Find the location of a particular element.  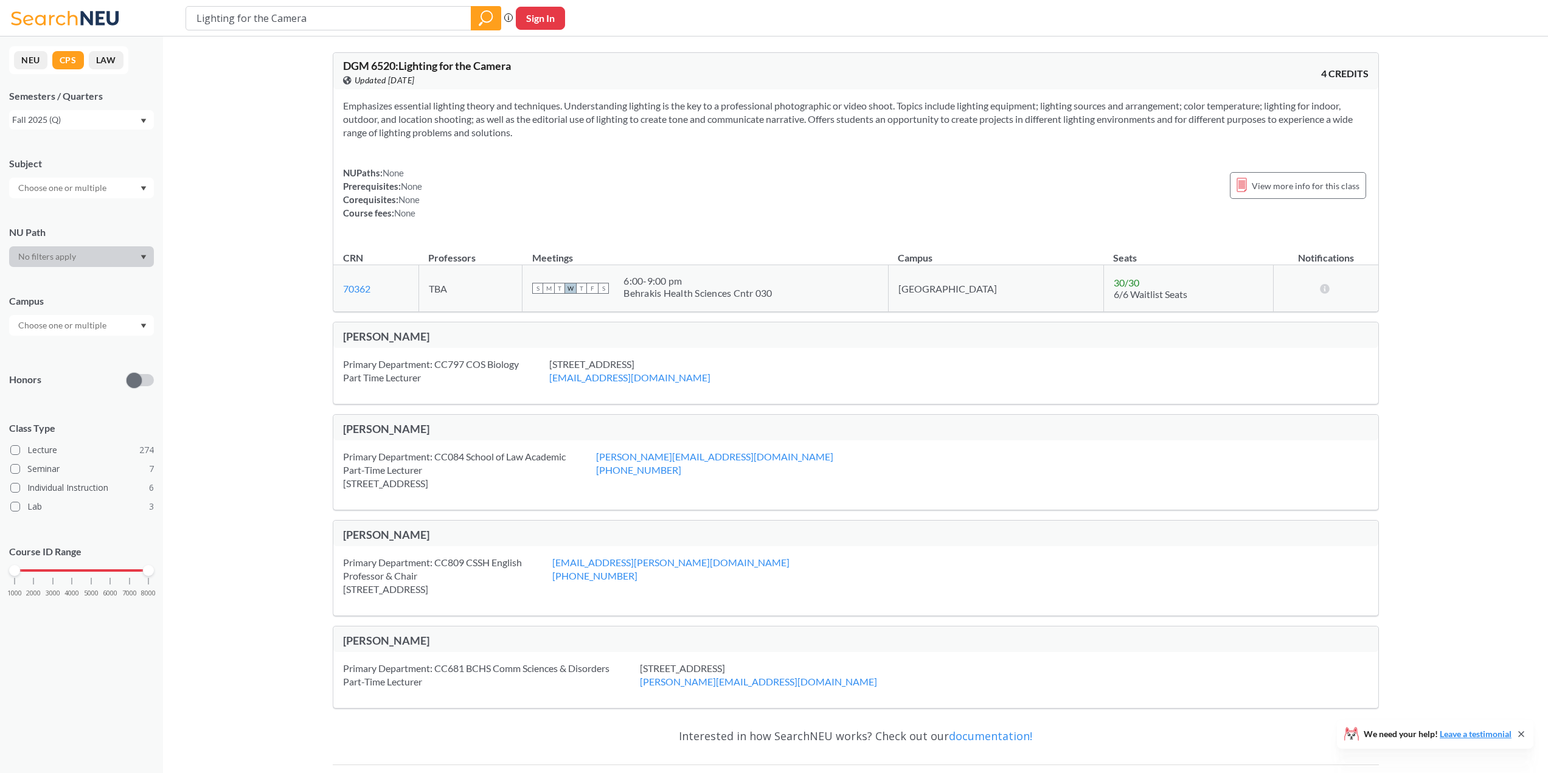

button: Sign In is located at coordinates (540, 18).